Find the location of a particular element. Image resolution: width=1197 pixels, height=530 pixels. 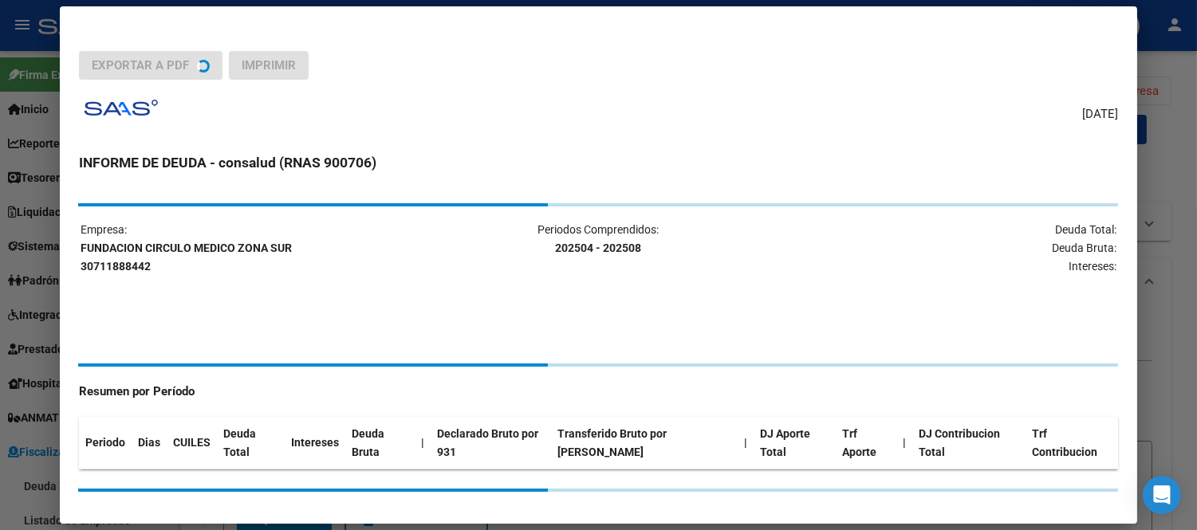

th: Trf Aporte is located at coordinates (866, 444).